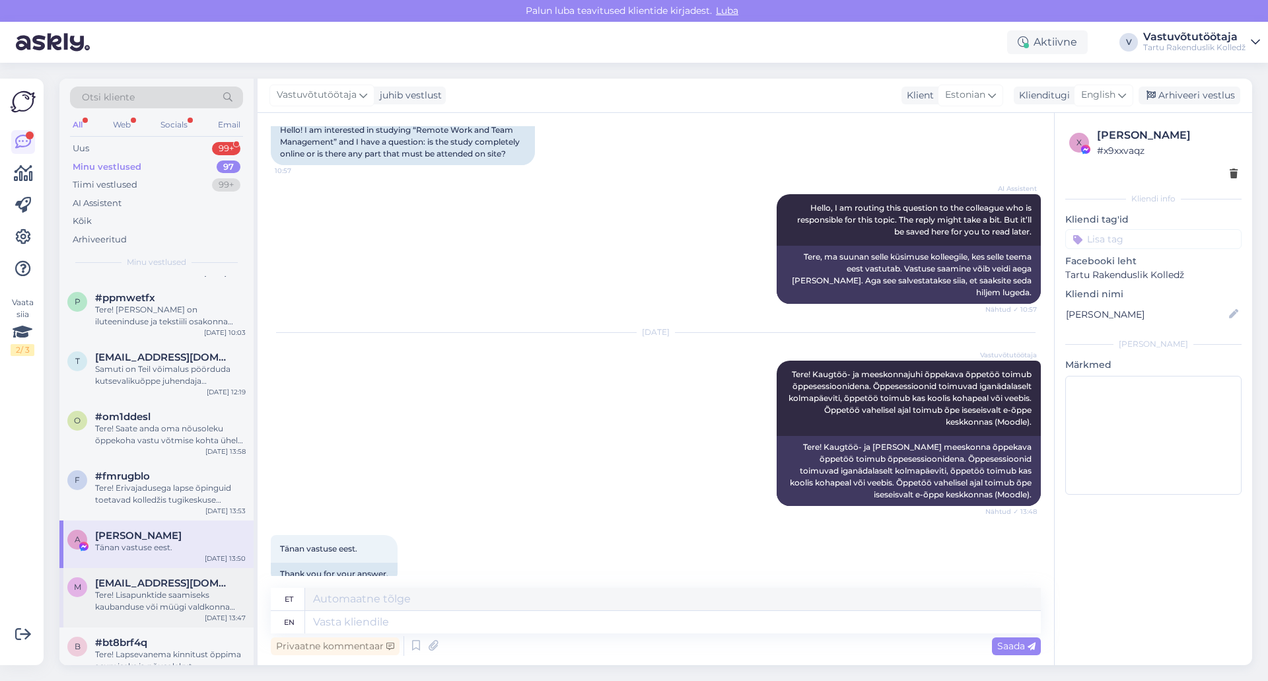  What do you see at coordinates (1016, 646) in the screenshot?
I see `span: Saada` at bounding box center [1016, 646].